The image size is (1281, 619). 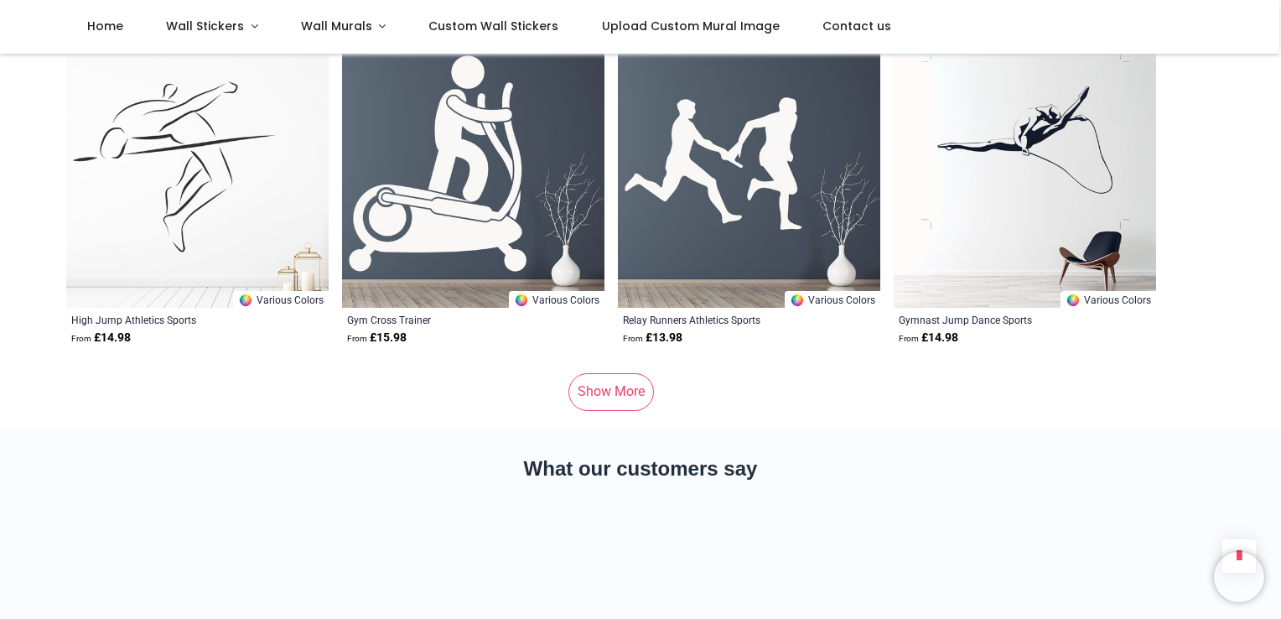 What do you see at coordinates (377, 338) in the screenshot?
I see `strong: £ 15.98` at bounding box center [377, 338].